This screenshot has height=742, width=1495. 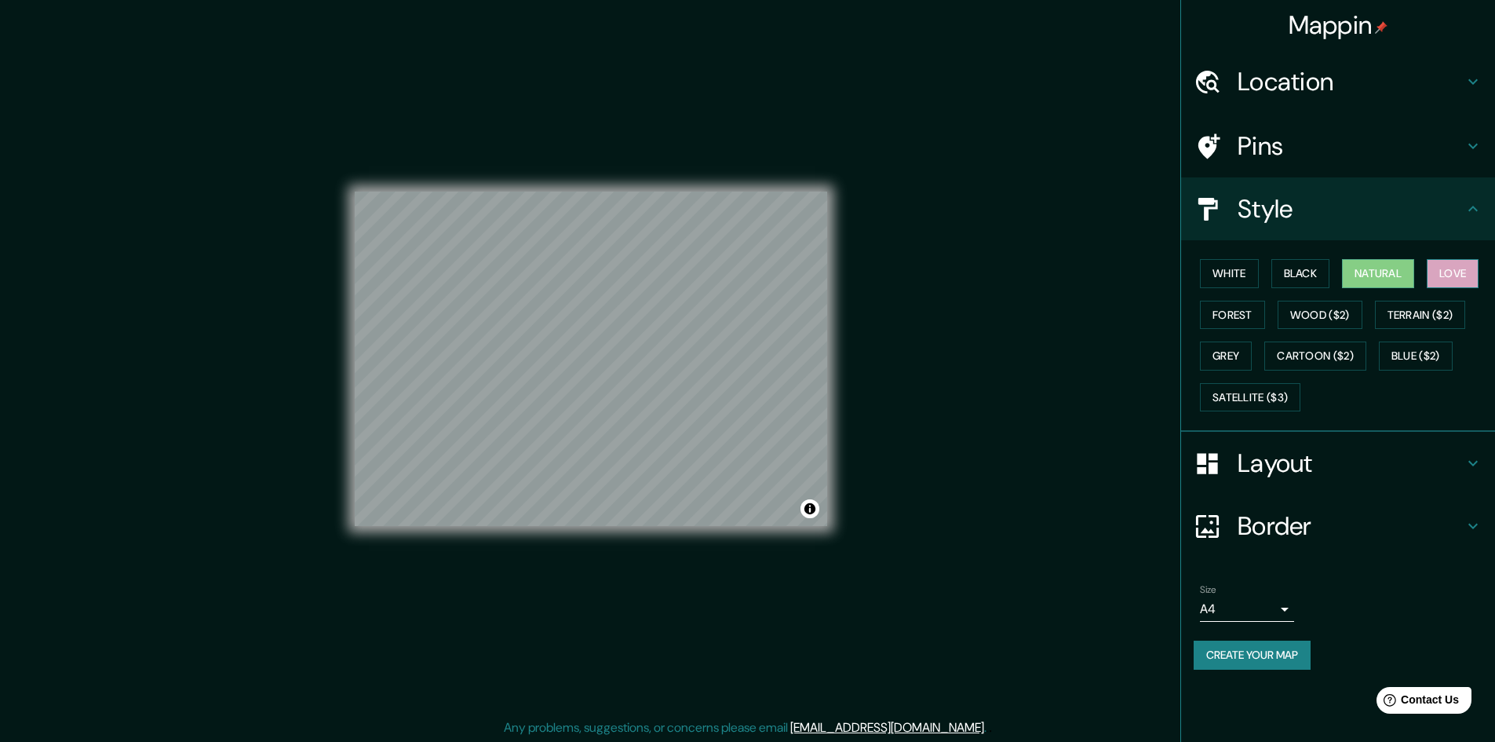 I want to click on h4: Border, so click(x=1351, y=526).